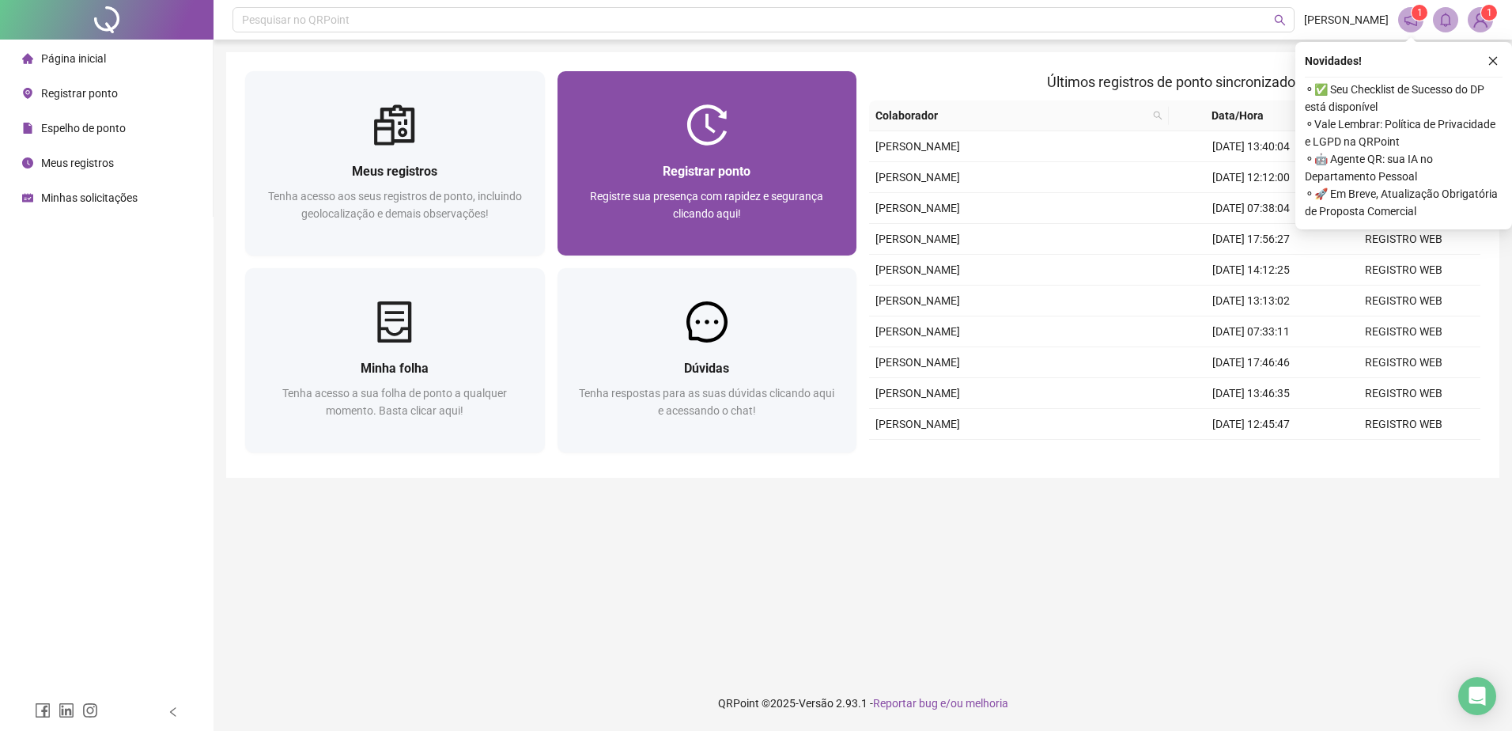 The height and width of the screenshot is (731, 1512). What do you see at coordinates (74, 59) in the screenshot?
I see `span: Página inicial` at bounding box center [74, 59].